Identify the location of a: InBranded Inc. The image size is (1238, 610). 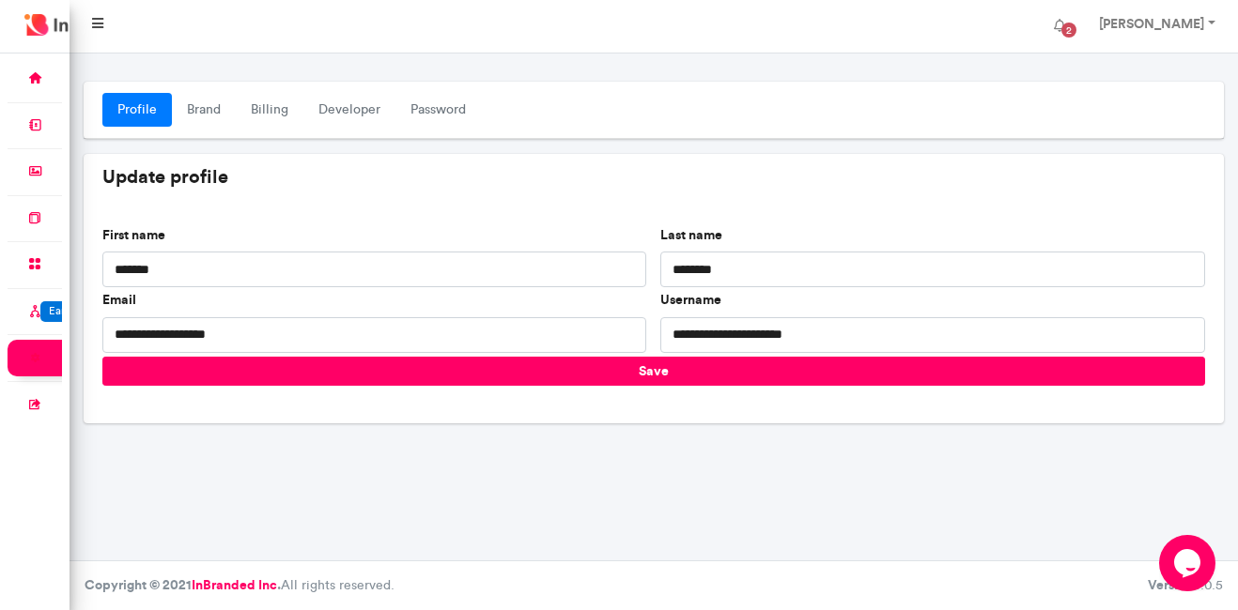
(234, 585).